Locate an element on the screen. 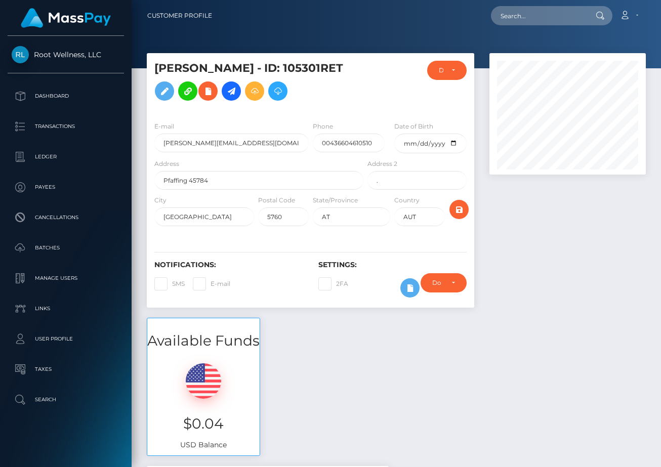  p: User Profile is located at coordinates (66, 339).